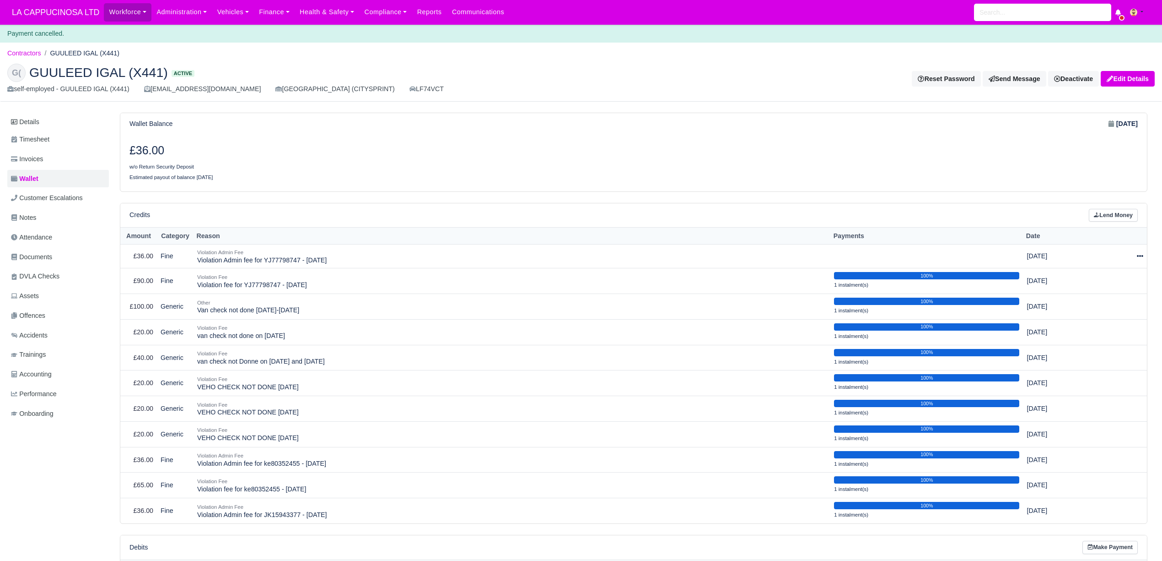 This screenshot has width=1162, height=561. What do you see at coordinates (58, 413) in the screenshot?
I see `a: Onboarding` at bounding box center [58, 413].